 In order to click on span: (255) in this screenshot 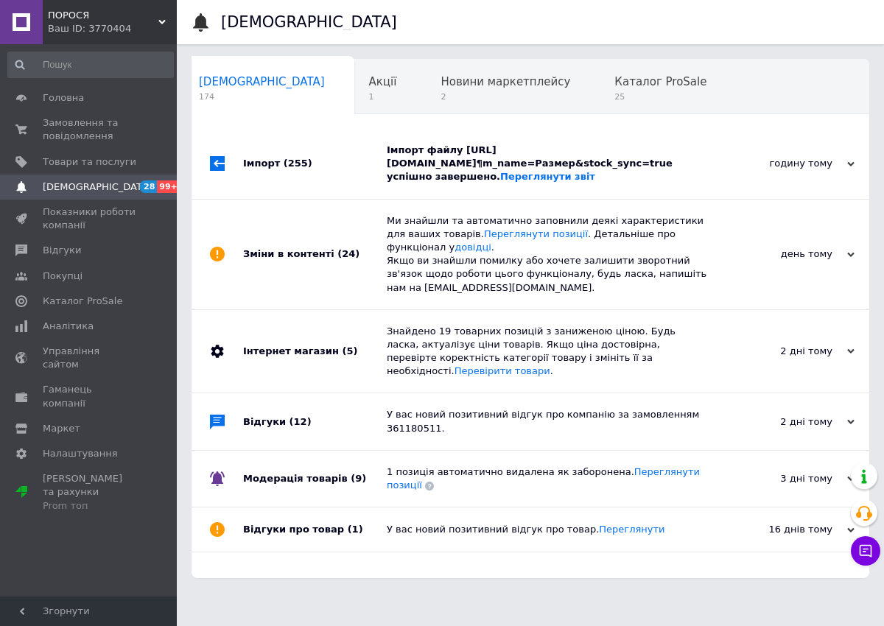, I will do `click(297, 163)`.